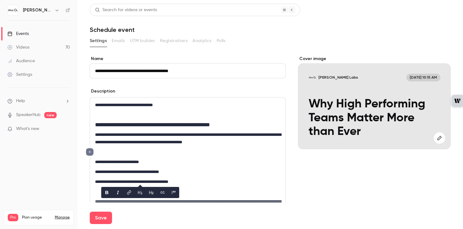 This screenshot has width=463, height=229. What do you see at coordinates (107, 192) in the screenshot?
I see `button: bold` at bounding box center [107, 192].